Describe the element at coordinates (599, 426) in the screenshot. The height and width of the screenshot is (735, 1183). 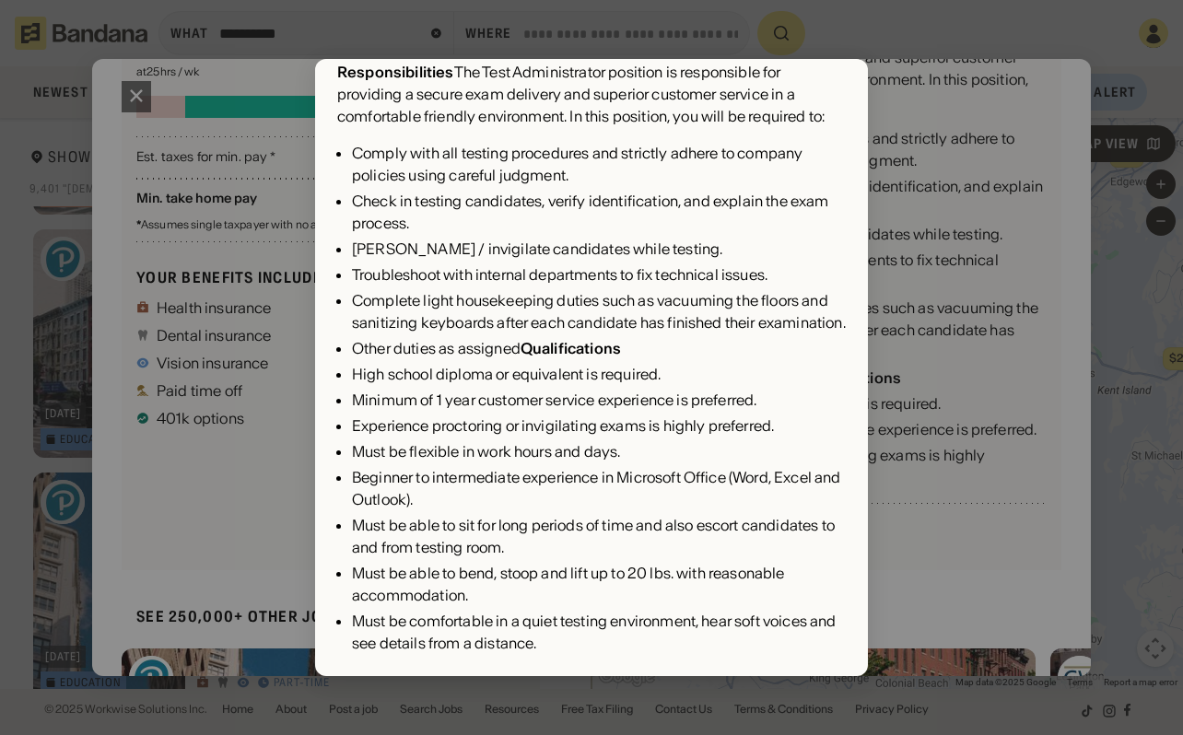
I see `div: Experience proctoring or invigilating exams is highly preferred.` at that location.